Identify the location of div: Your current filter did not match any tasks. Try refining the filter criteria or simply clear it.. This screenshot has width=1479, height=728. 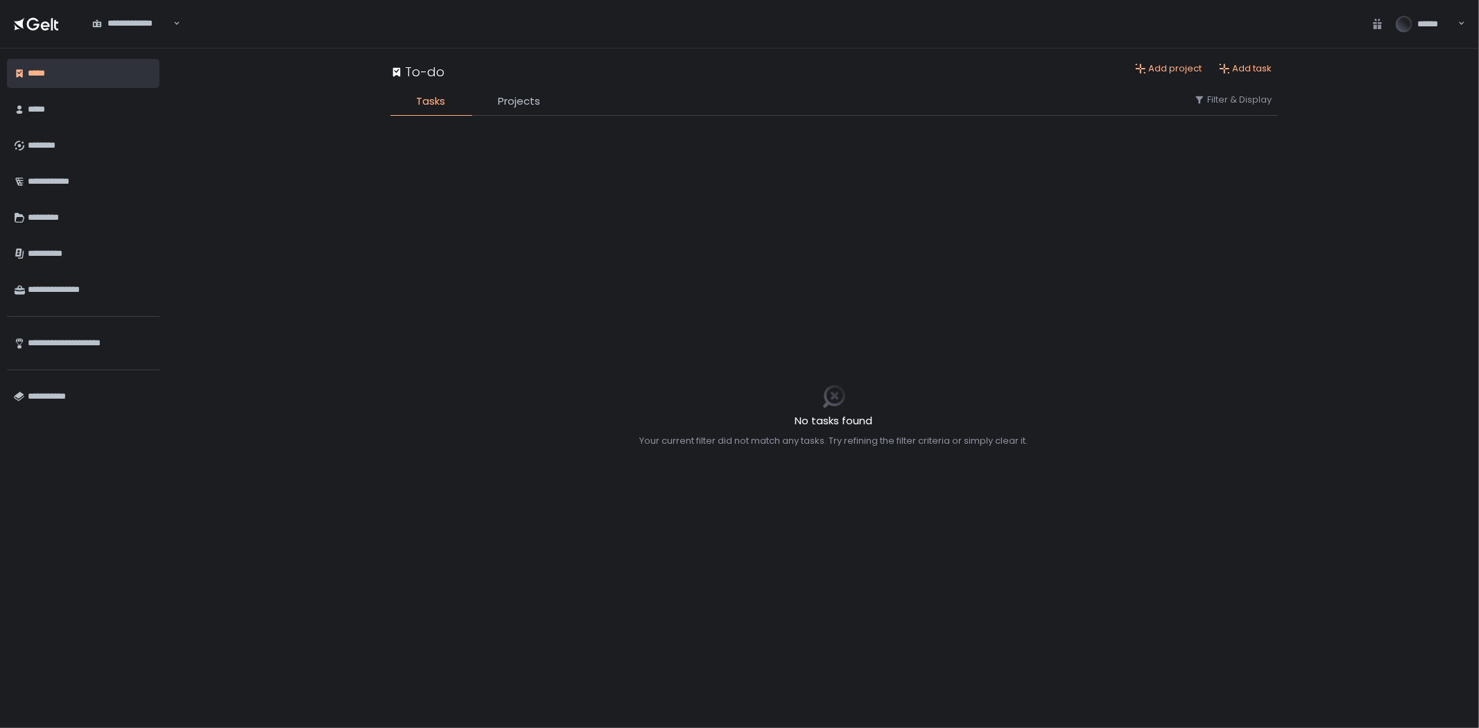
(834, 441).